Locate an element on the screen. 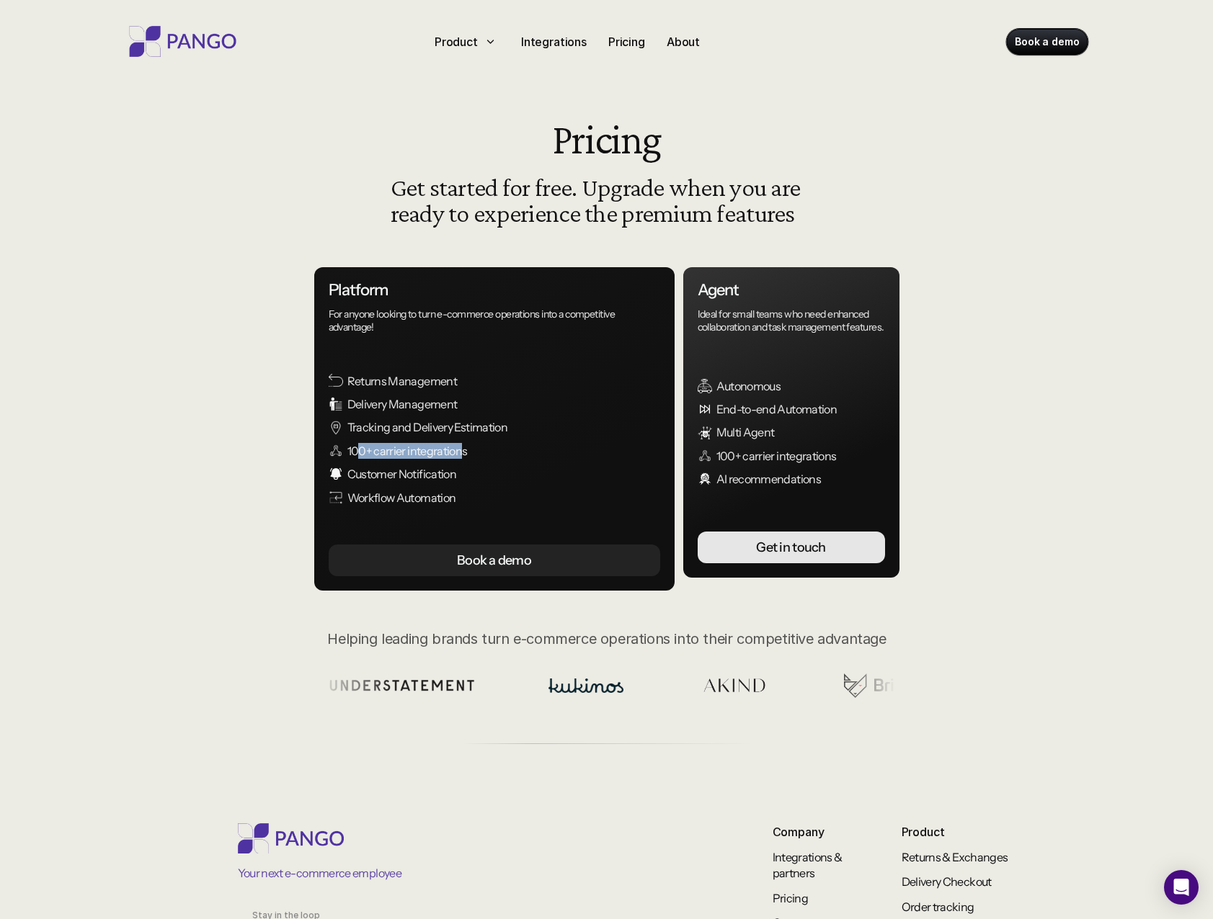 This screenshot has height=919, width=1213. a: Delivery Checkout is located at coordinates (946, 882).